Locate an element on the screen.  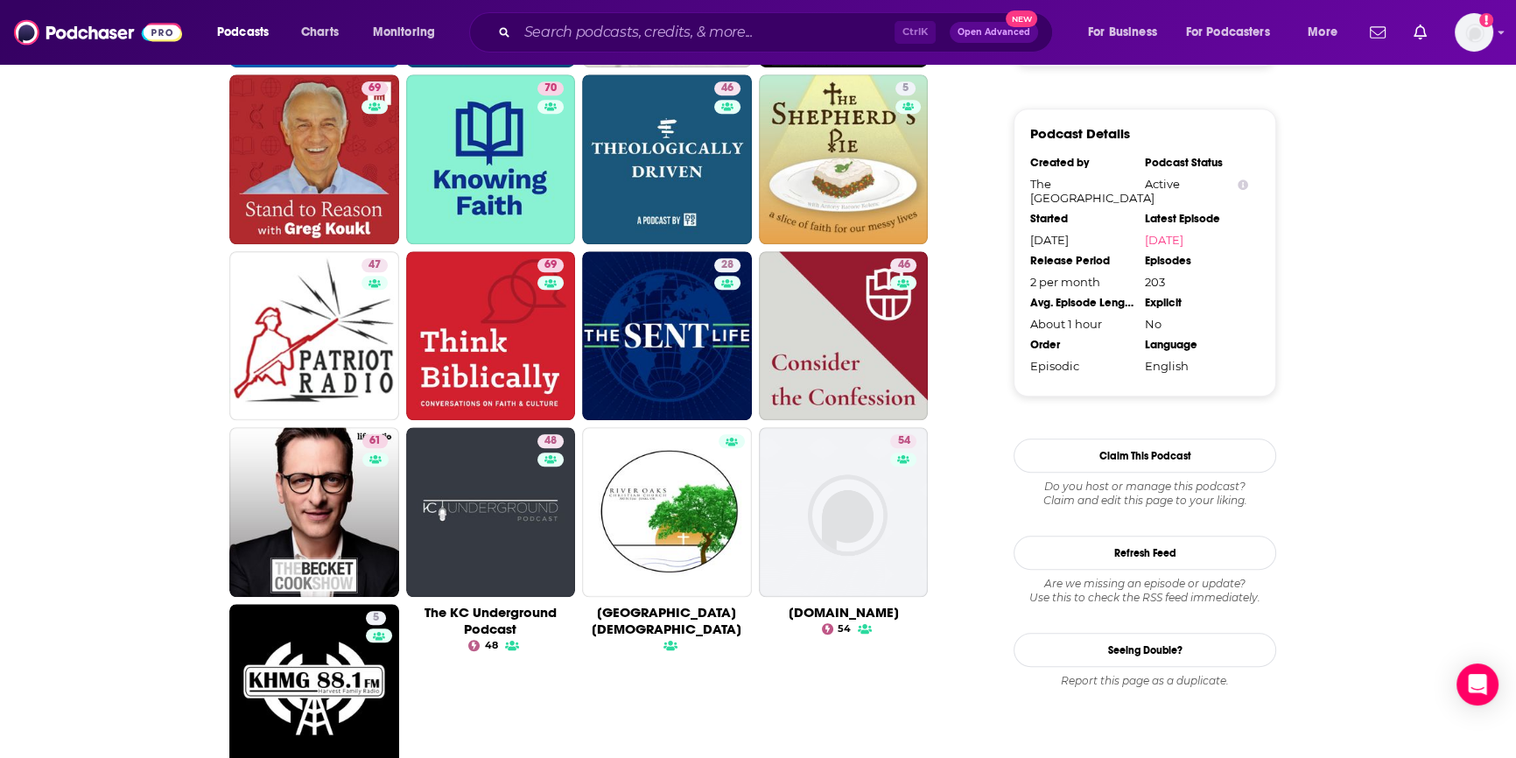
span: For Podcasters is located at coordinates (1228, 32).